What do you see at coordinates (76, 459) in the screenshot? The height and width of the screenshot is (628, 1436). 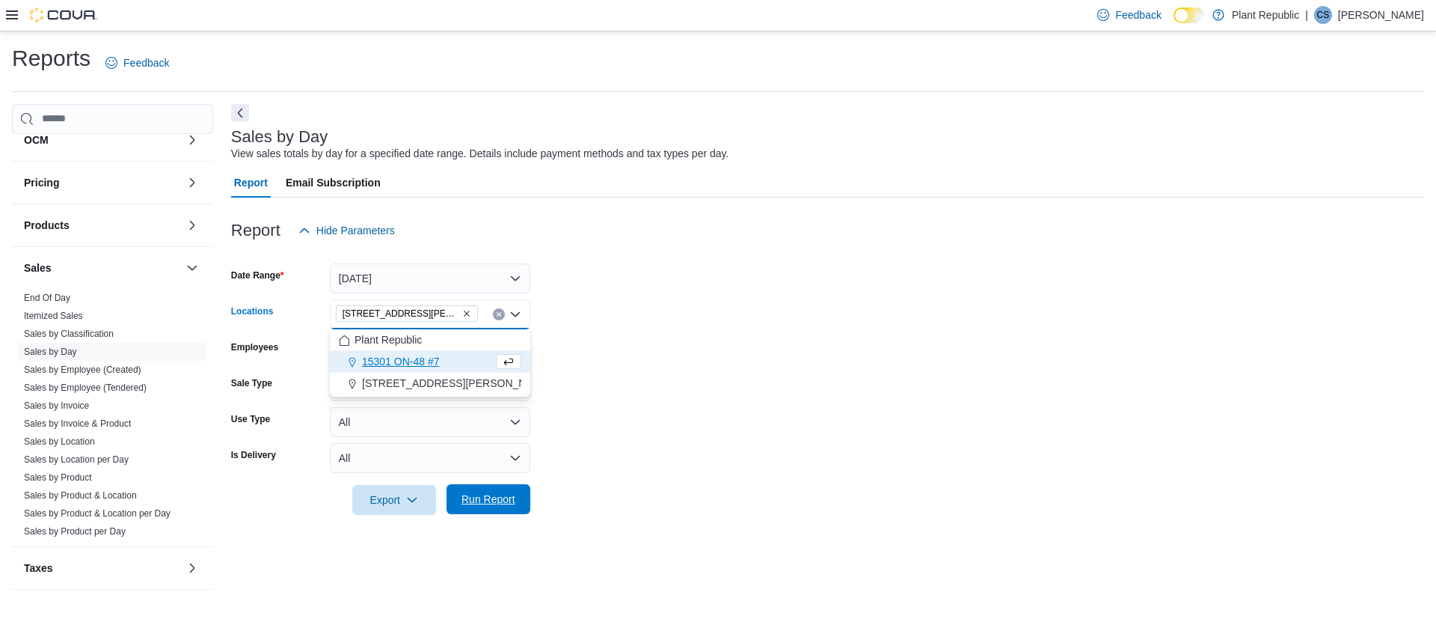 I see `span: Sales by Location per Day` at bounding box center [76, 459].